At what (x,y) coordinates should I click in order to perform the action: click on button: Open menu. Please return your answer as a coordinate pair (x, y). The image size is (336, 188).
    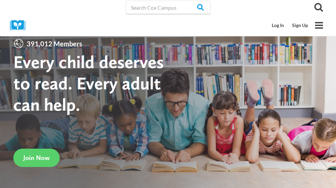
    Looking at the image, I should click on (319, 25).